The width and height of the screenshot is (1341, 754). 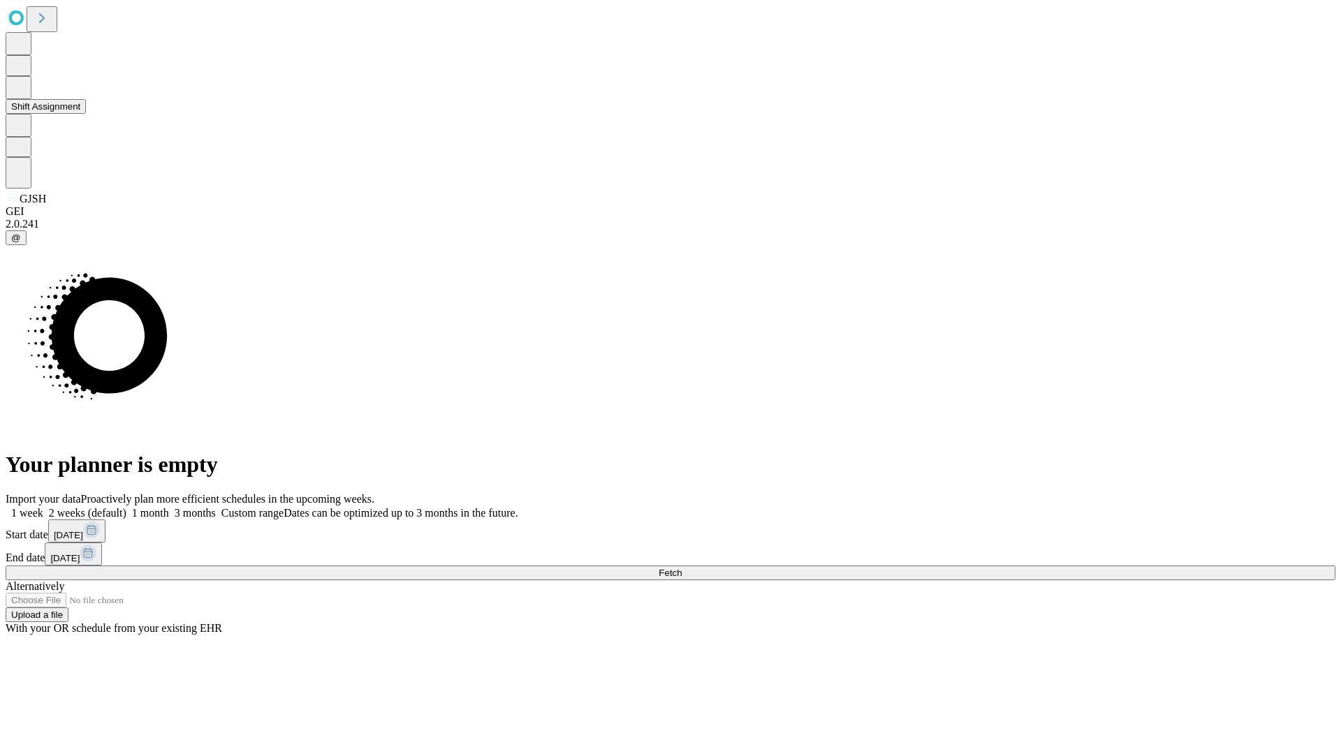 What do you see at coordinates (400, 513) in the screenshot?
I see `span: Dates can be optimized up to 3 months in the future.` at bounding box center [400, 513].